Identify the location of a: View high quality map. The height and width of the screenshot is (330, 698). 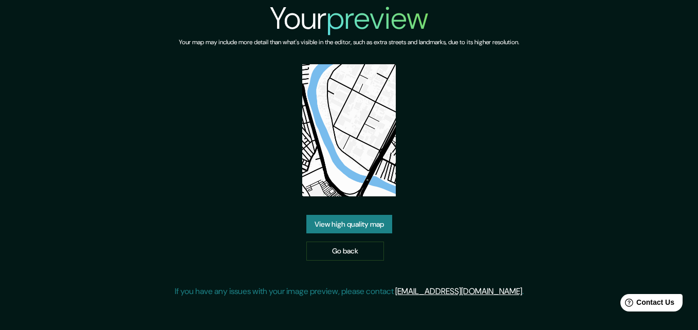
(349, 224).